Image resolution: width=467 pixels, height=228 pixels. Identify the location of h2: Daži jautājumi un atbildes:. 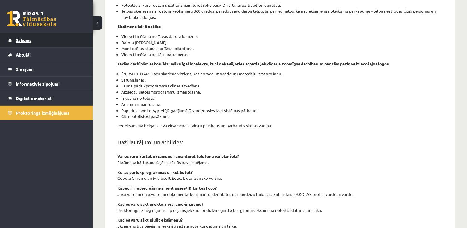
(280, 142).